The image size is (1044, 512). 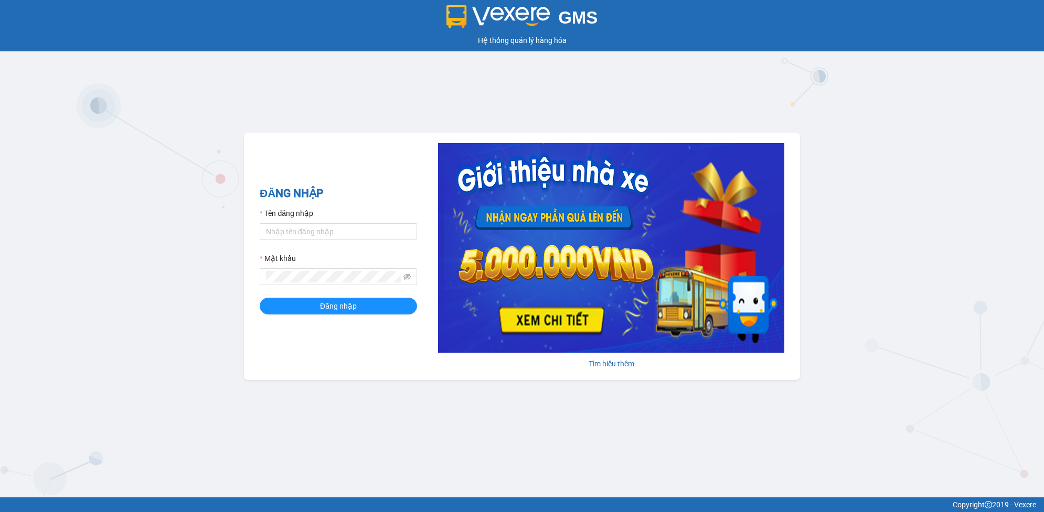 I want to click on input: Mật khẩu, so click(x=334, y=277).